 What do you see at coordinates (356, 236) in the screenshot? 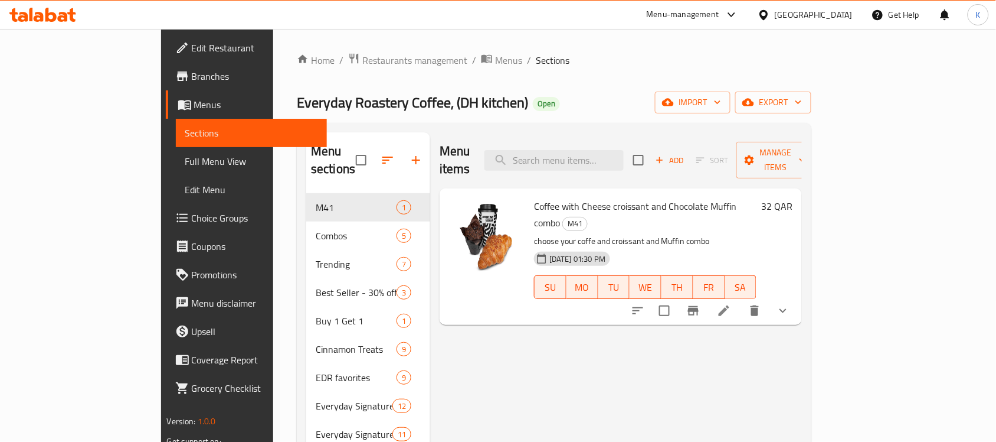
I see `div: Combos` at bounding box center [356, 236].